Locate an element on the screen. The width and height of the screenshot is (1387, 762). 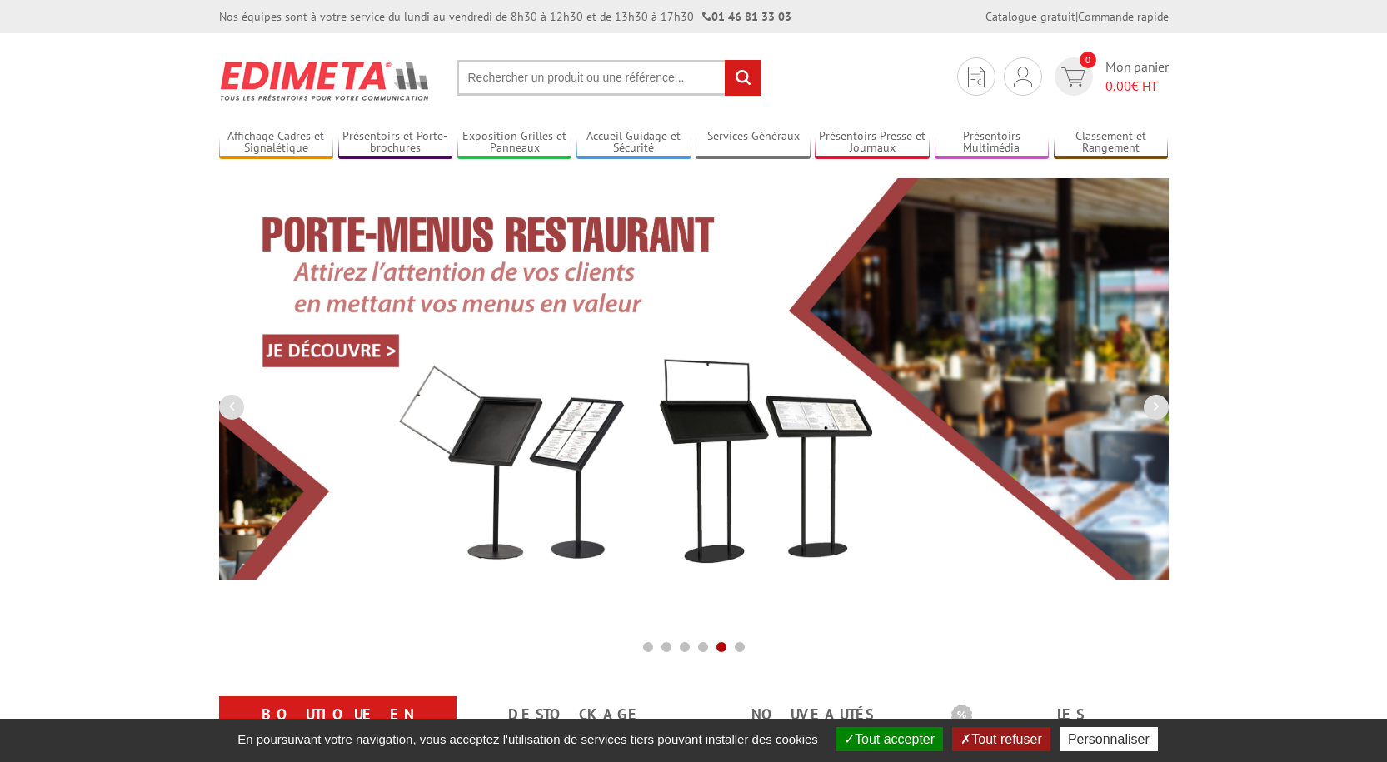
span: En poursuivant votre navigation, vous acceptez l'utilisation de services tiers pouvant installer ... is located at coordinates (527, 739).